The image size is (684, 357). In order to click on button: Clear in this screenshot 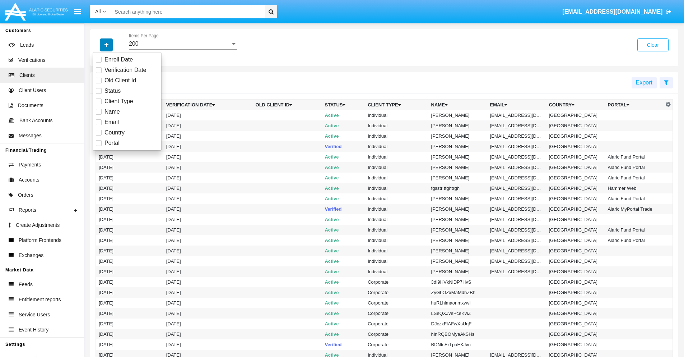, I will do `click(653, 45)`.